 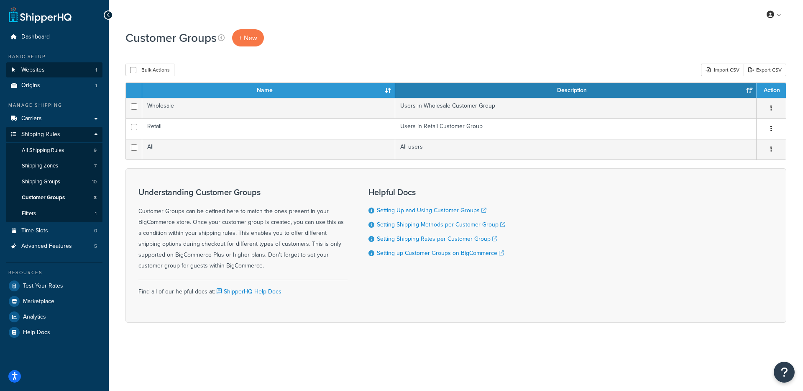 I want to click on div: Customer Groups can be defined here to match the ones present in your BigCommerce store. Once you..., so click(x=243, y=229).